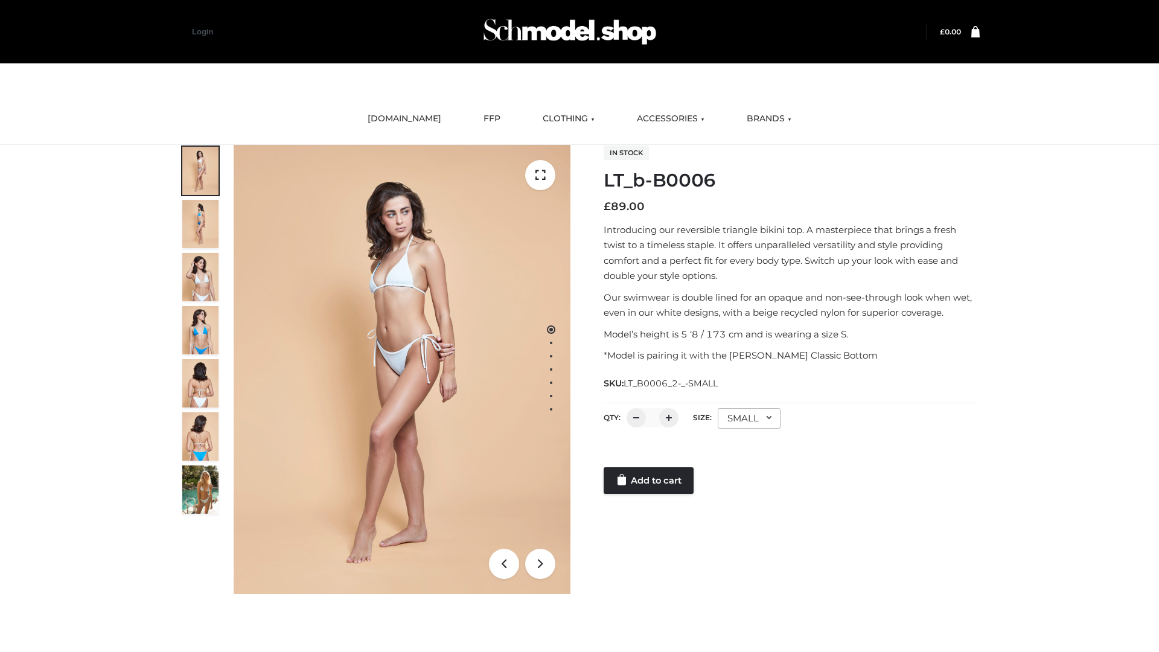 Image resolution: width=1159 pixels, height=652 pixels. What do you see at coordinates (200, 171) in the screenshot?
I see `img: ArielClassicBikiniTop_CloudNine_AzureSky_OW114ECO_1-scaled.jpg` at bounding box center [200, 171].